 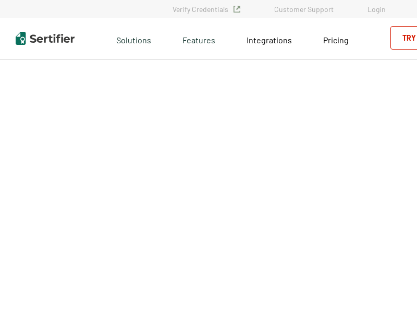 What do you see at coordinates (207, 9) in the screenshot?
I see `a: Verify Credentials` at bounding box center [207, 9].